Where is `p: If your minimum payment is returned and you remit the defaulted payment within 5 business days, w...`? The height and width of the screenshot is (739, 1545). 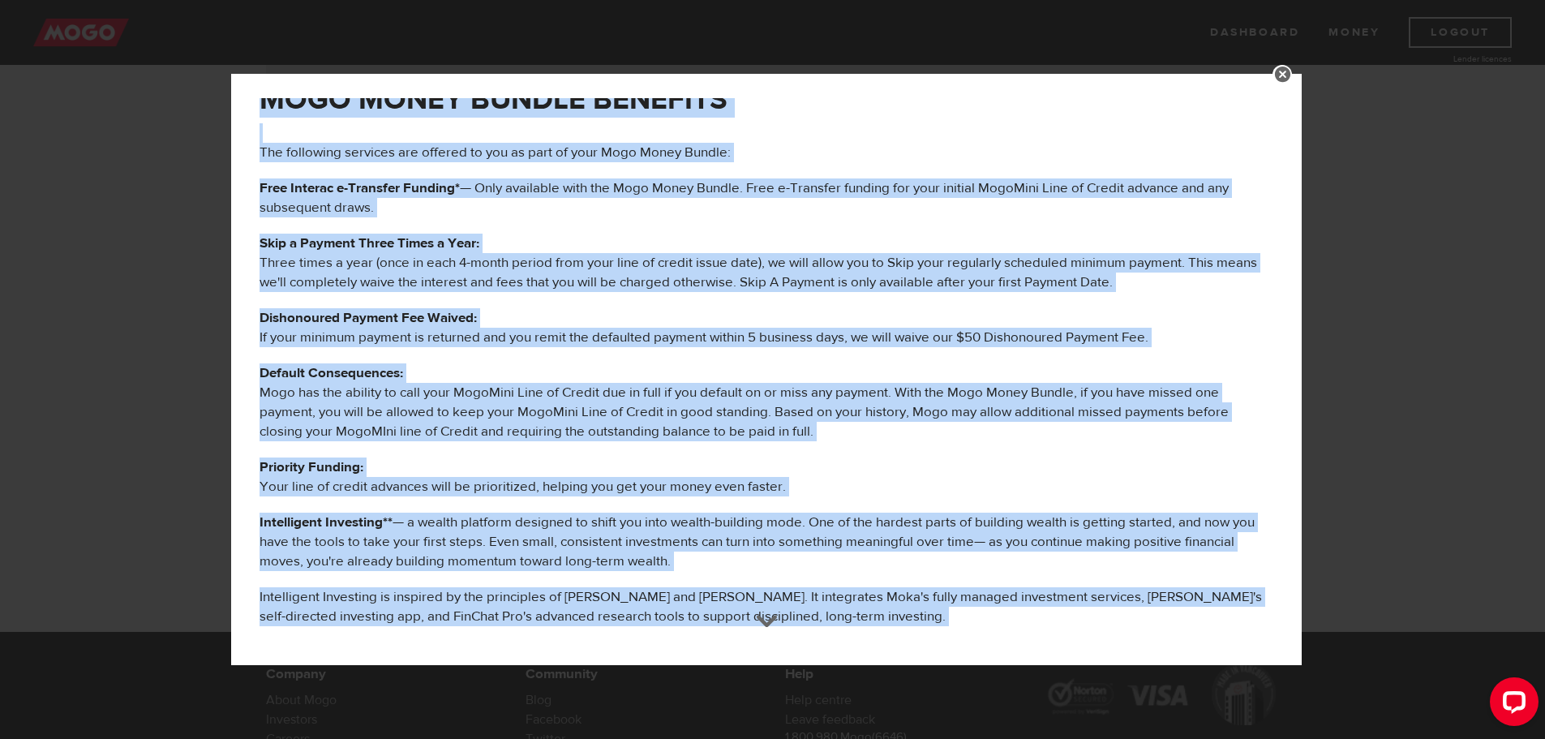
p: If your minimum payment is returned and you remit the defaulted payment within 5 business days, w... is located at coordinates (766, 328).